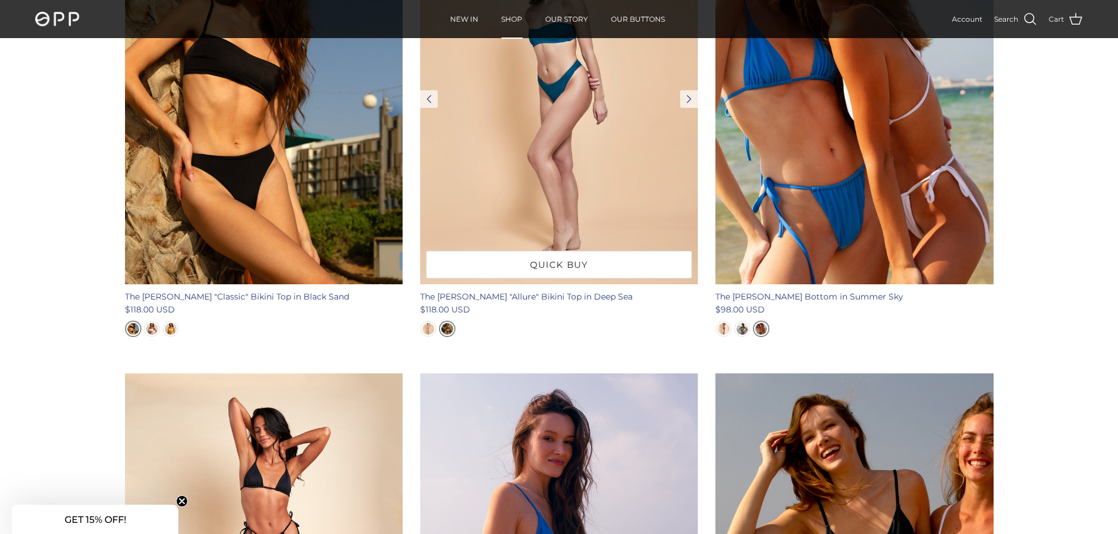 The width and height of the screenshot is (1118, 534). Describe the element at coordinates (428, 329) in the screenshot. I see `a: Coral Reef` at that location.